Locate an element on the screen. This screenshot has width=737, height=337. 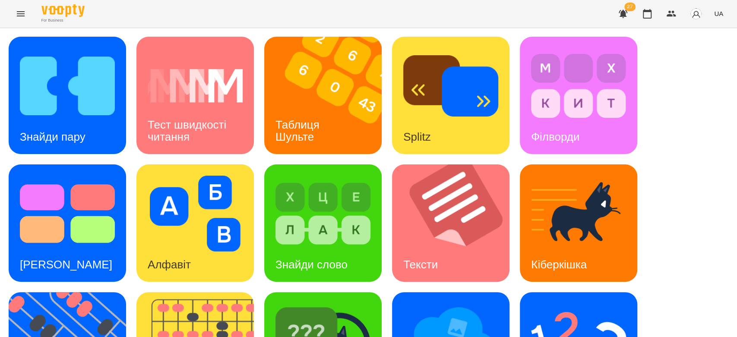
h3: Splitz is located at coordinates (417, 137).